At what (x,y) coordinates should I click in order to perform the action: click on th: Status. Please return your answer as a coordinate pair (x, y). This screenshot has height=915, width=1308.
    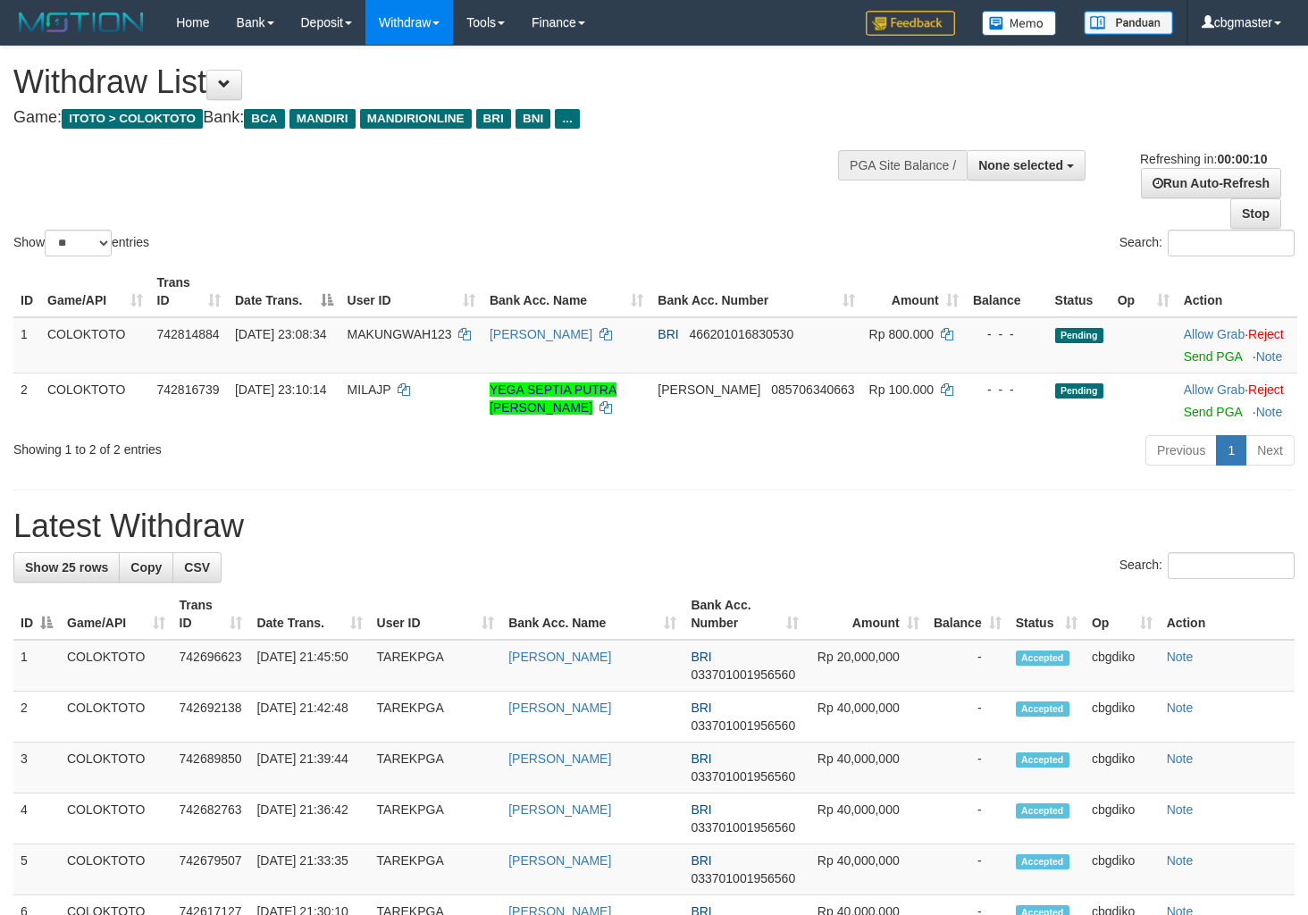
    Looking at the image, I should click on (1080, 291).